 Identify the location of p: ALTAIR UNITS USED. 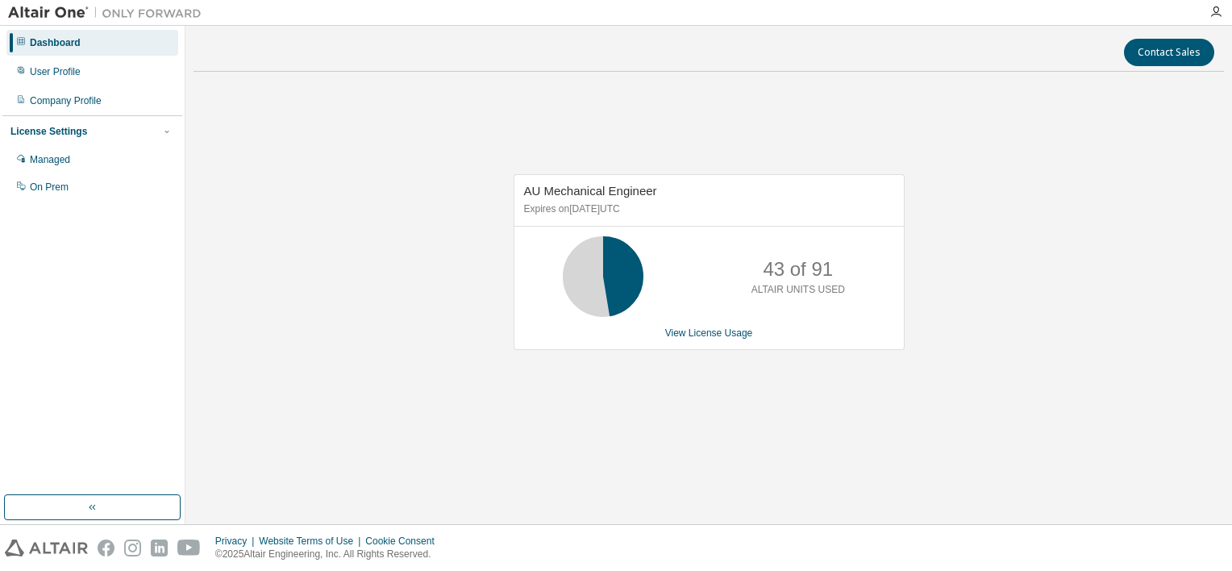
(798, 289).